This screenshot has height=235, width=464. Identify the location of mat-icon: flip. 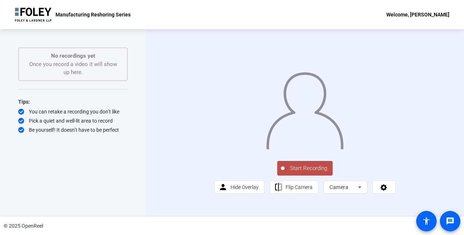
(278, 187).